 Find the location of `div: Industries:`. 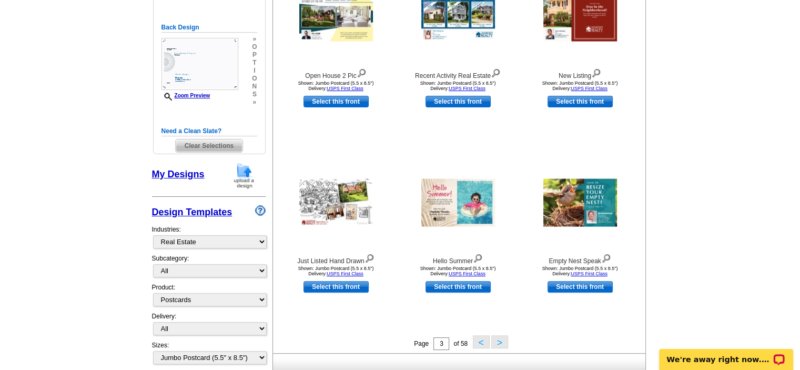

div: Industries: is located at coordinates (209, 236).